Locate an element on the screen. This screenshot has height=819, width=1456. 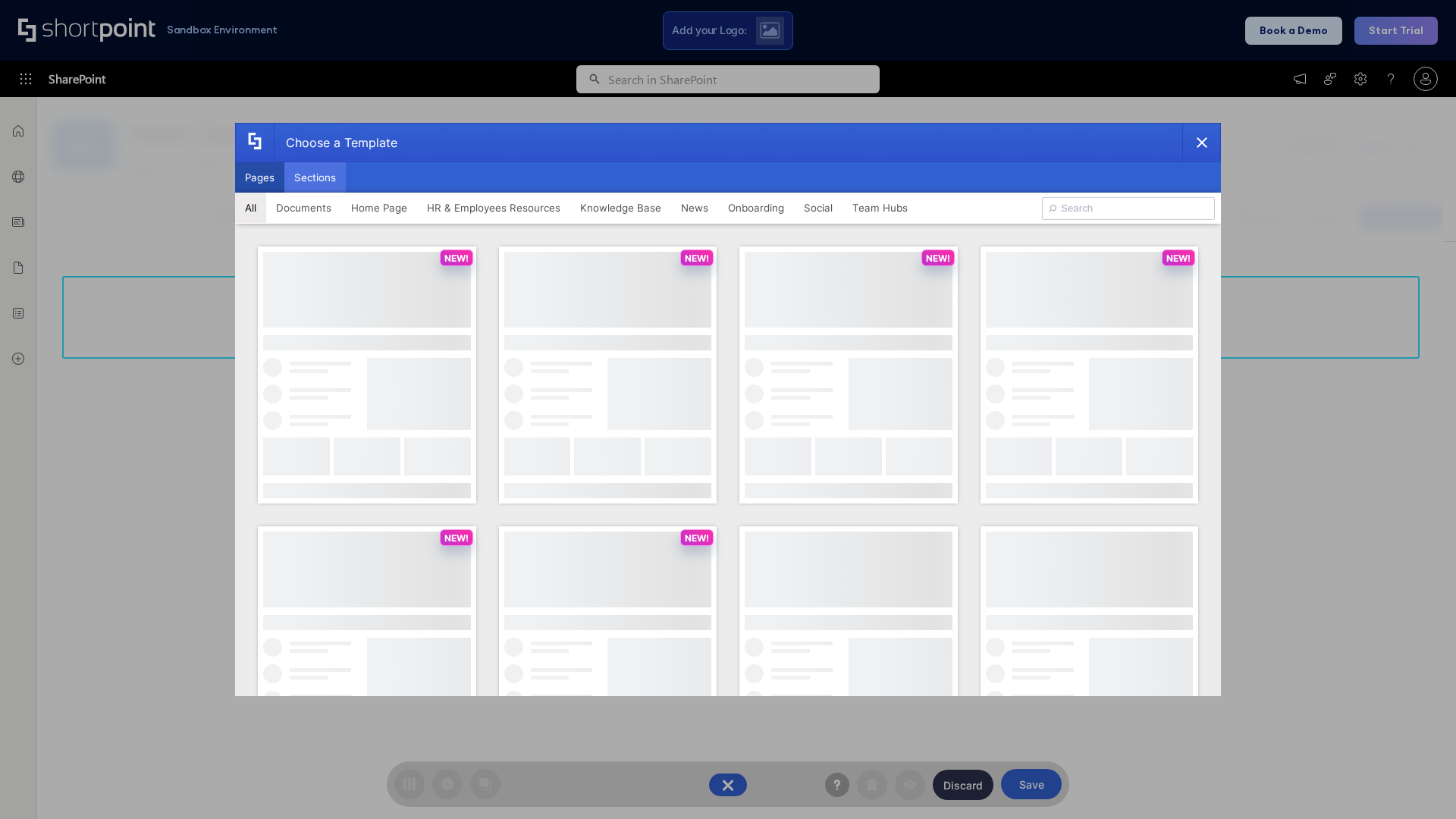
button: Team Hubs is located at coordinates (880, 208).